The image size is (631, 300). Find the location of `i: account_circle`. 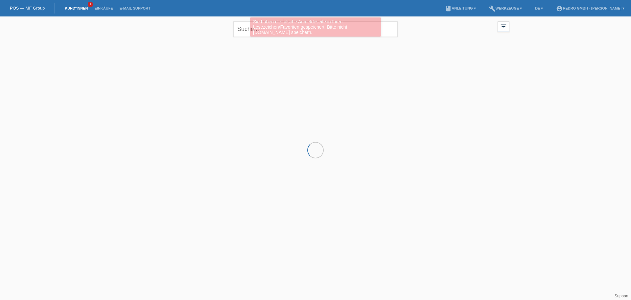

i: account_circle is located at coordinates (560, 9).